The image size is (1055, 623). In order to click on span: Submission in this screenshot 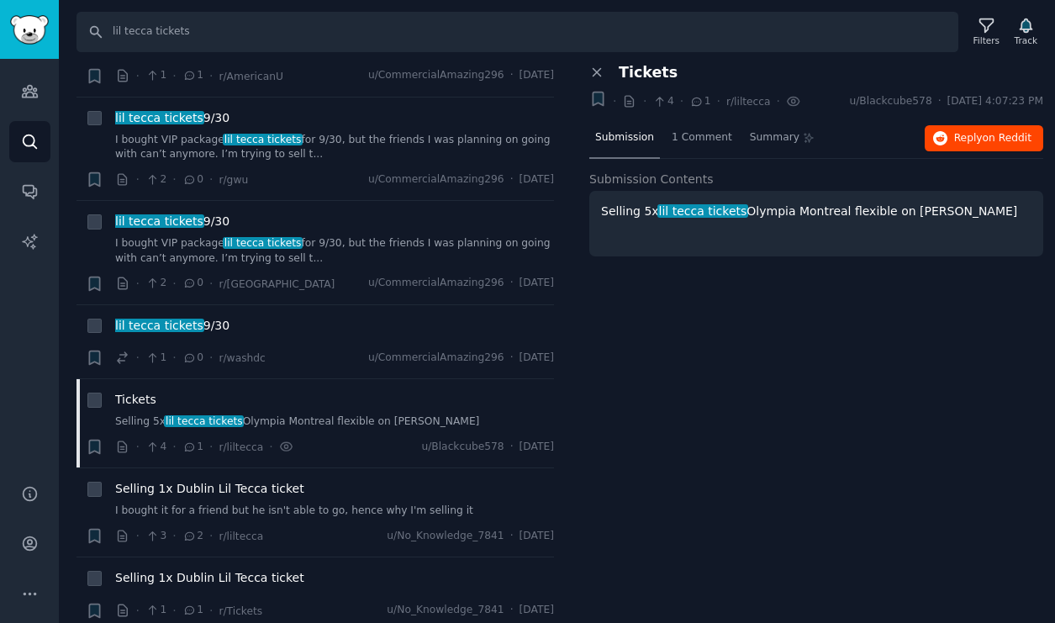, I will do `click(624, 138)`.